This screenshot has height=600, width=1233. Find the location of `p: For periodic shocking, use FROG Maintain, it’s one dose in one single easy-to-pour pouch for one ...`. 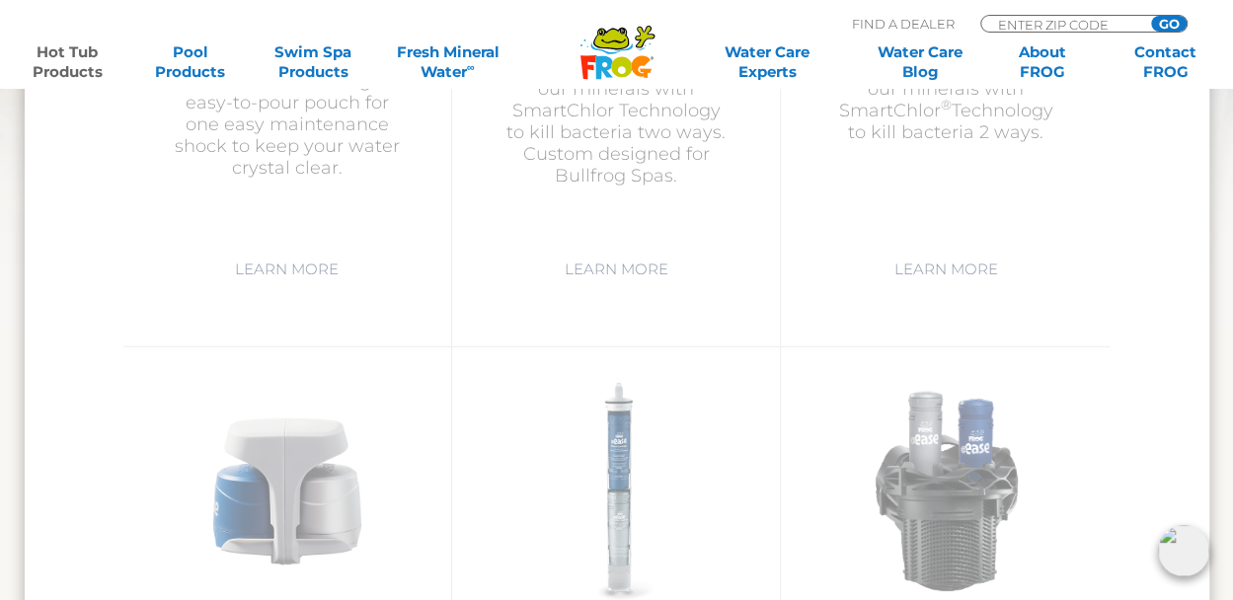

p: For periodic shocking, use FROG Maintain, it’s one dose in one single easy-to-pour pouch for one ... is located at coordinates (287, 103).